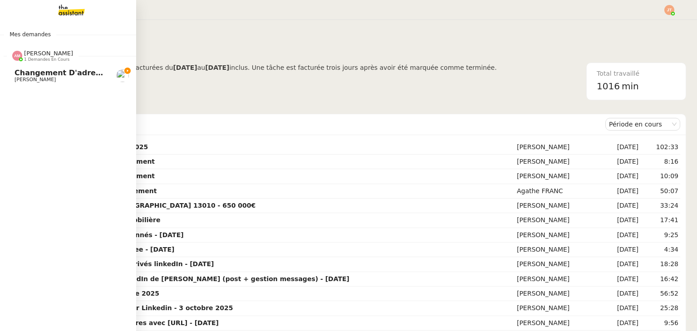  Describe the element at coordinates (558, 192) in the screenshot. I see `td: Agathe FRANC` at that location.